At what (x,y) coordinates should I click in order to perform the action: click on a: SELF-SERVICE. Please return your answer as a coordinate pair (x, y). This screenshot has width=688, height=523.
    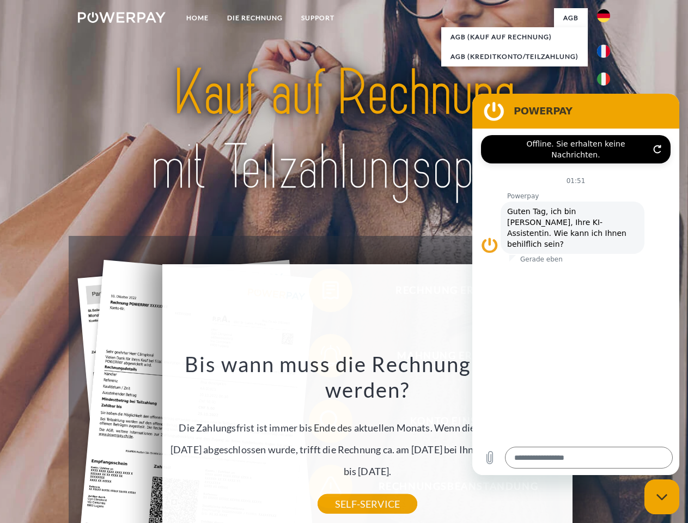
    Looking at the image, I should click on (367, 504).